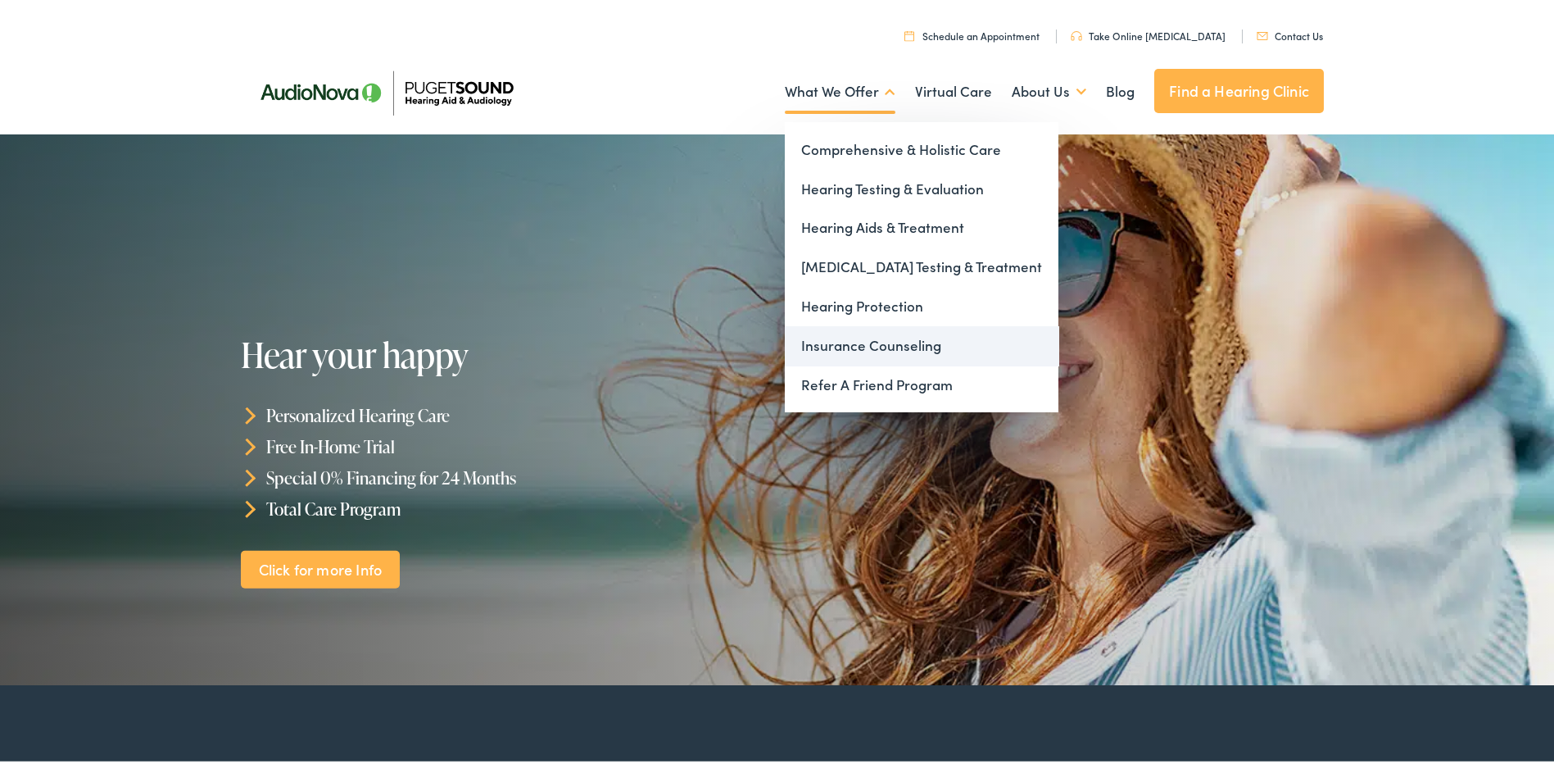  I want to click on a: Schedule an Appointment, so click(972, 32).